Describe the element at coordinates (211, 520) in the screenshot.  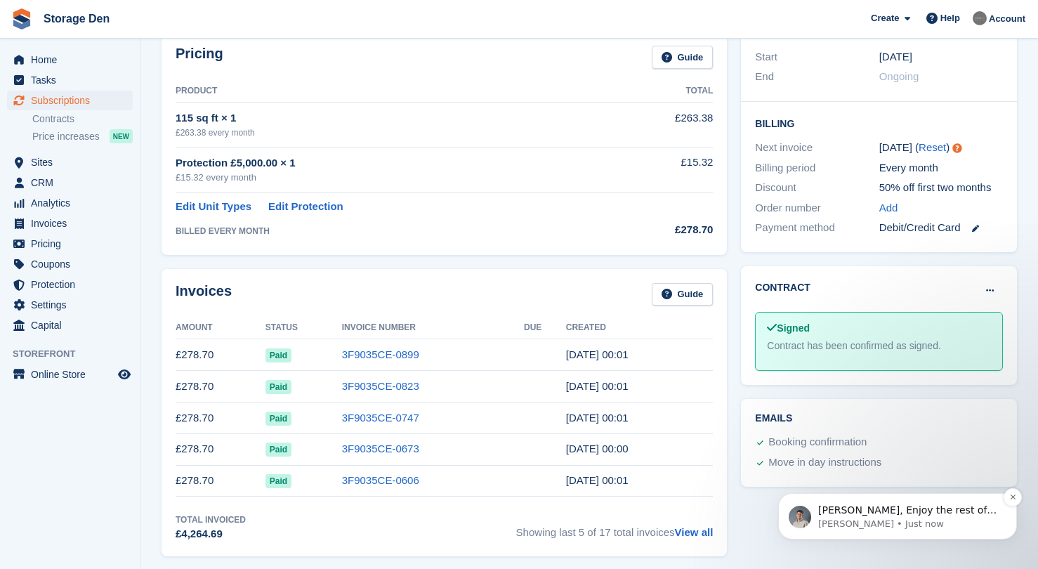
I see `div: Total Invoiced` at that location.